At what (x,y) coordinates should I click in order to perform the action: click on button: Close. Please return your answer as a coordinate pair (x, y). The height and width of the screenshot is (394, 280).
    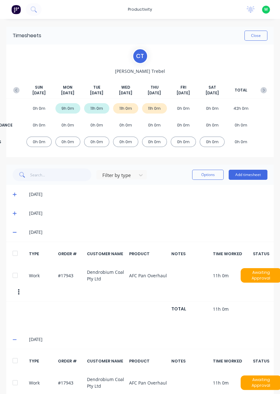
    Looking at the image, I should click on (256, 36).